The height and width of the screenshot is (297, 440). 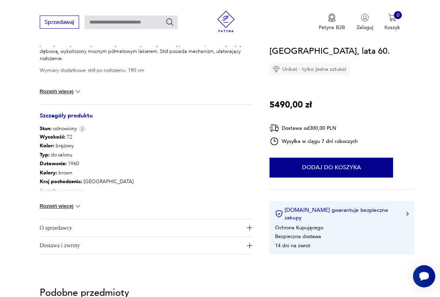 What do you see at coordinates (332, 18) in the screenshot?
I see `img: Ikona medalu` at bounding box center [332, 18].